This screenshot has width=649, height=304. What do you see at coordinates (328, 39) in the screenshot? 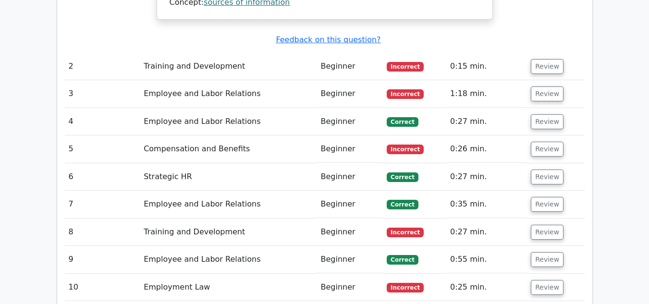
I see `u: Feedback on this question?` at bounding box center [328, 39].